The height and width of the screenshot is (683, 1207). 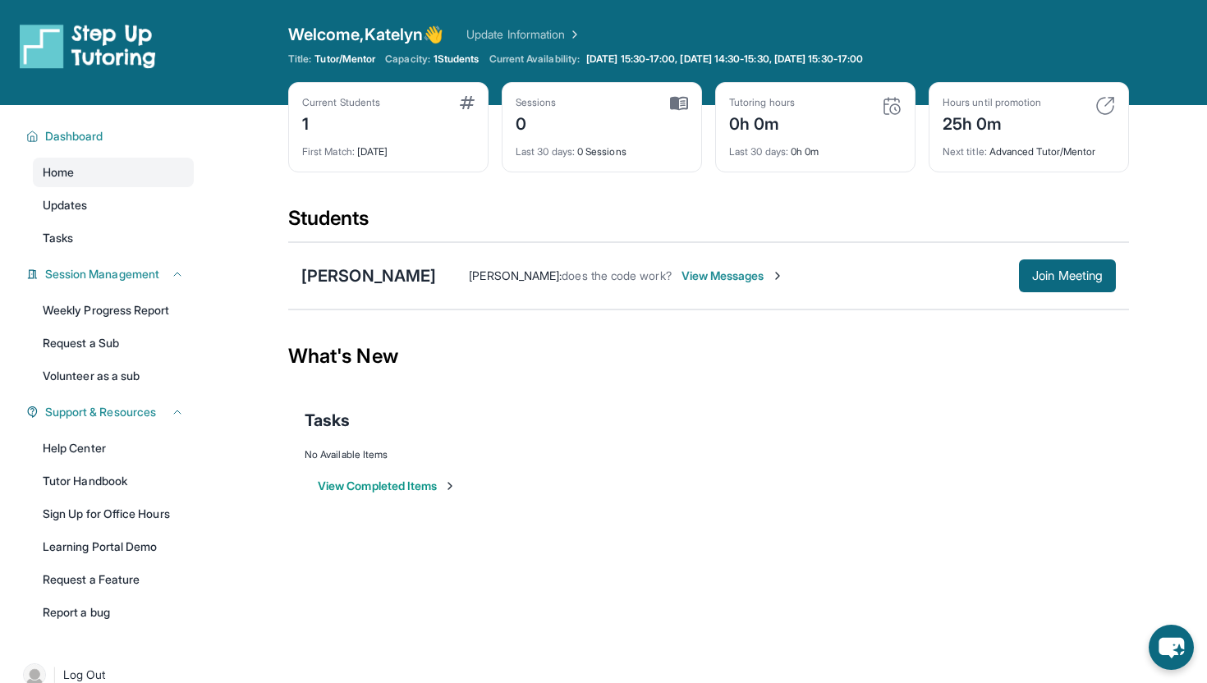 I want to click on span: Tutor/Mentor, so click(x=345, y=59).